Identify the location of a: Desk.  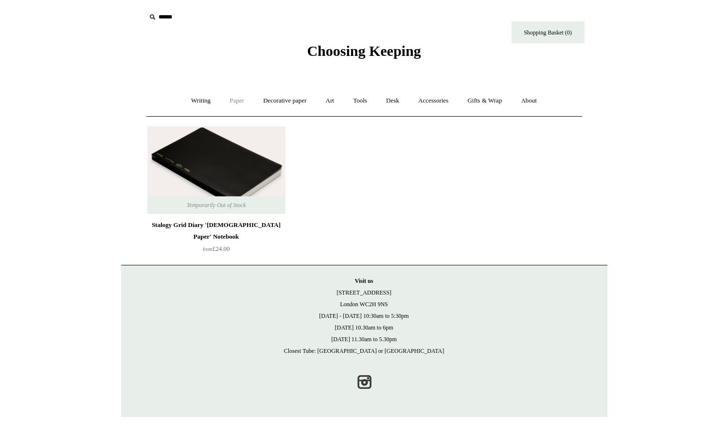
(392, 101).